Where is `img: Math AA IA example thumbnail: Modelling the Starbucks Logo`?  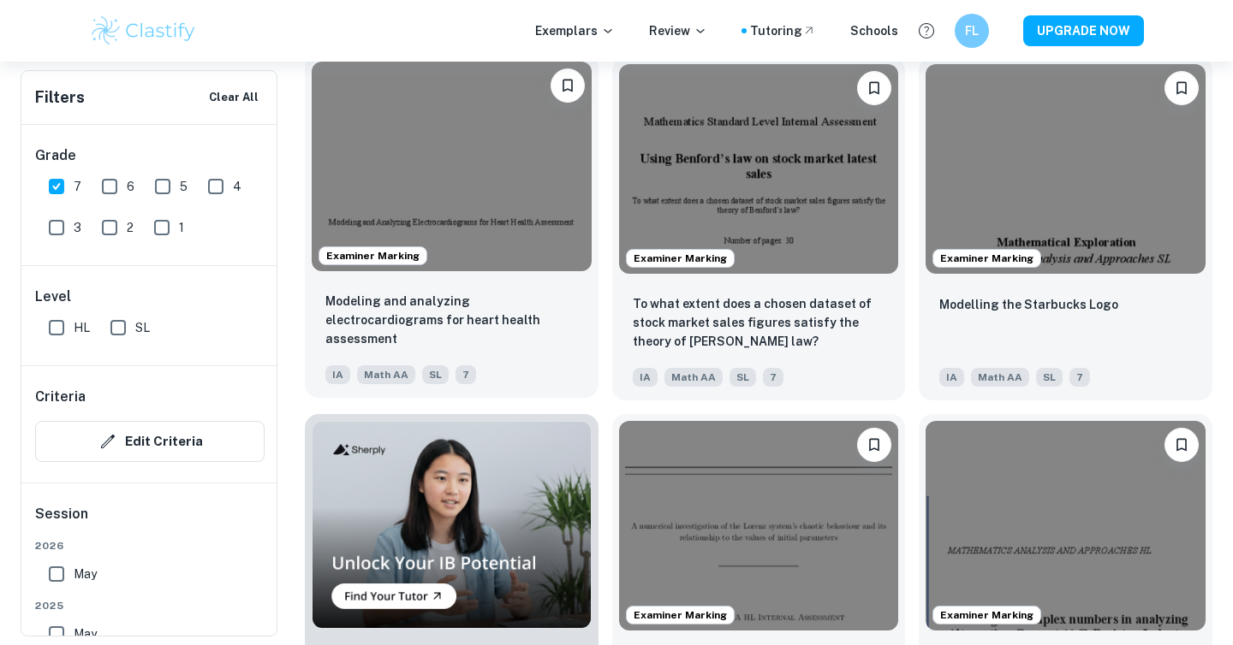 img: Math AA IA example thumbnail: Modelling the Starbucks Logo is located at coordinates (1065, 169).